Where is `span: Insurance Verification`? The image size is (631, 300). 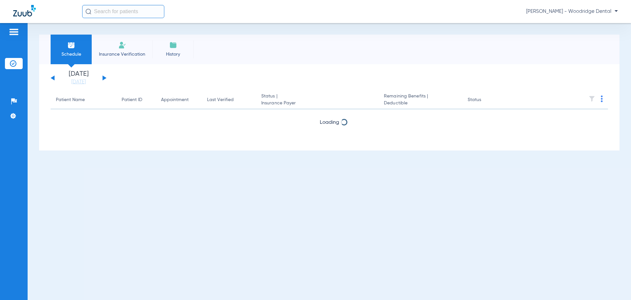 span: Insurance Verification is located at coordinates (122, 54).